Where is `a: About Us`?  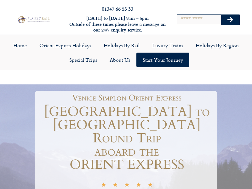 a: About Us is located at coordinates (120, 60).